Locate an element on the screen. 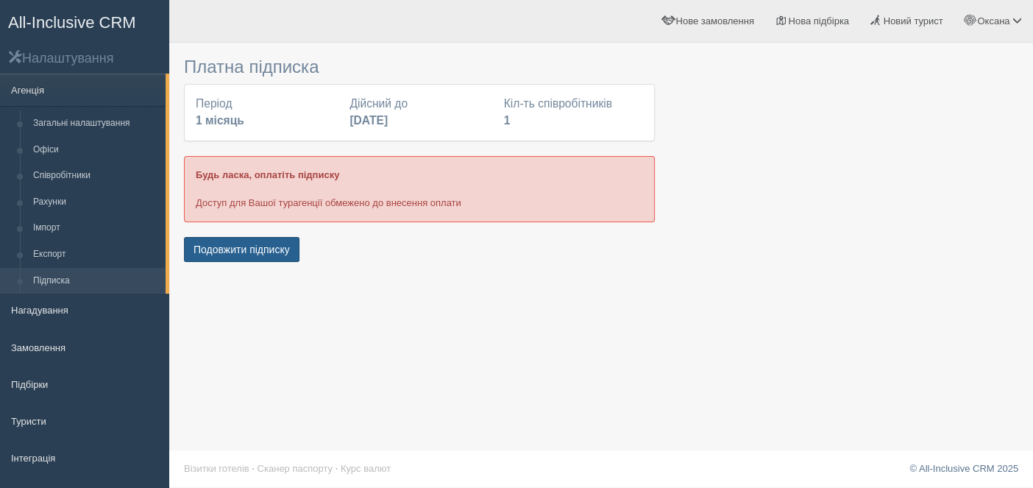  button: Подовжити підписку is located at coordinates (241, 249).